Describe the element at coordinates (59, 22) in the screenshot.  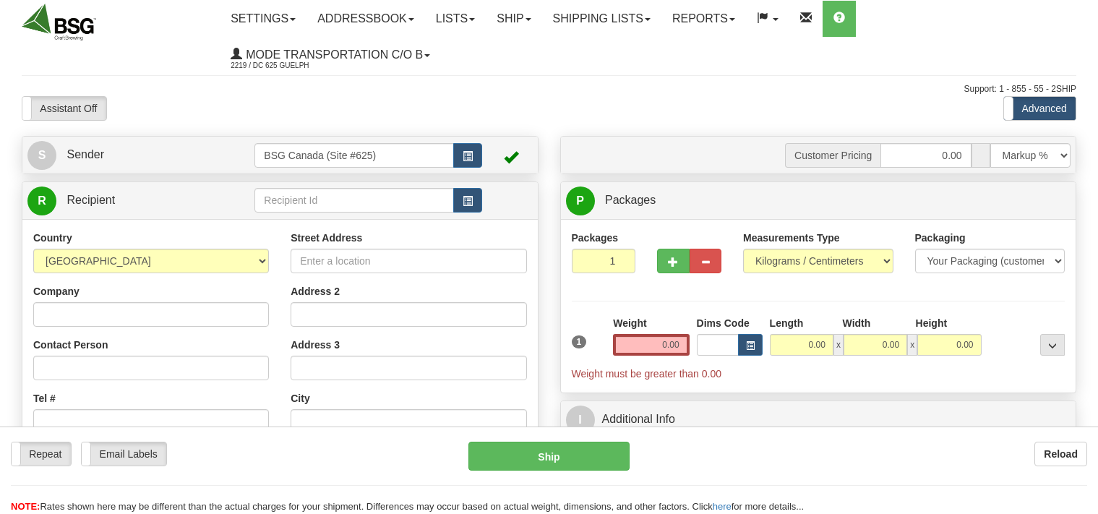
I see `img: logo2219.jpg` at that location.